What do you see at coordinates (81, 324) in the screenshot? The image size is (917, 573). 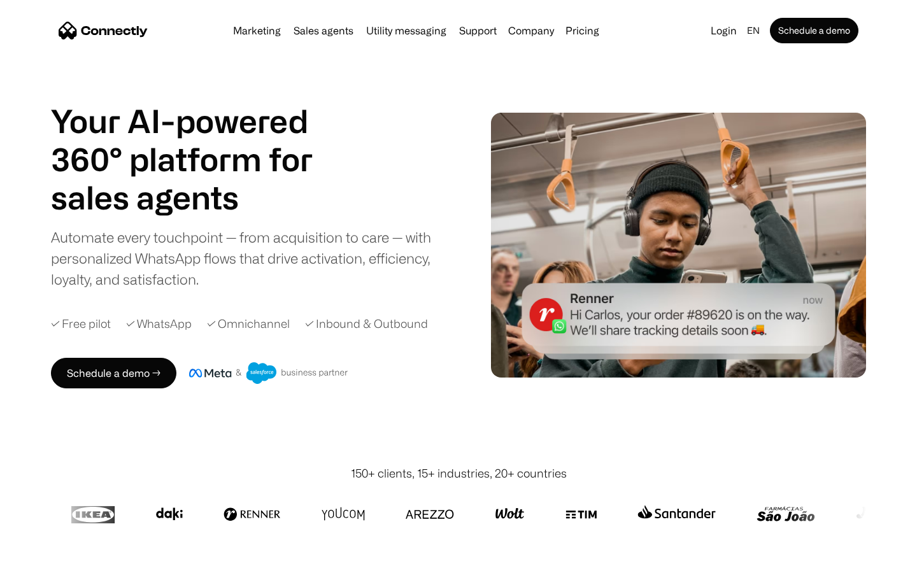 I see `div: ✓ Free pilot` at bounding box center [81, 324].